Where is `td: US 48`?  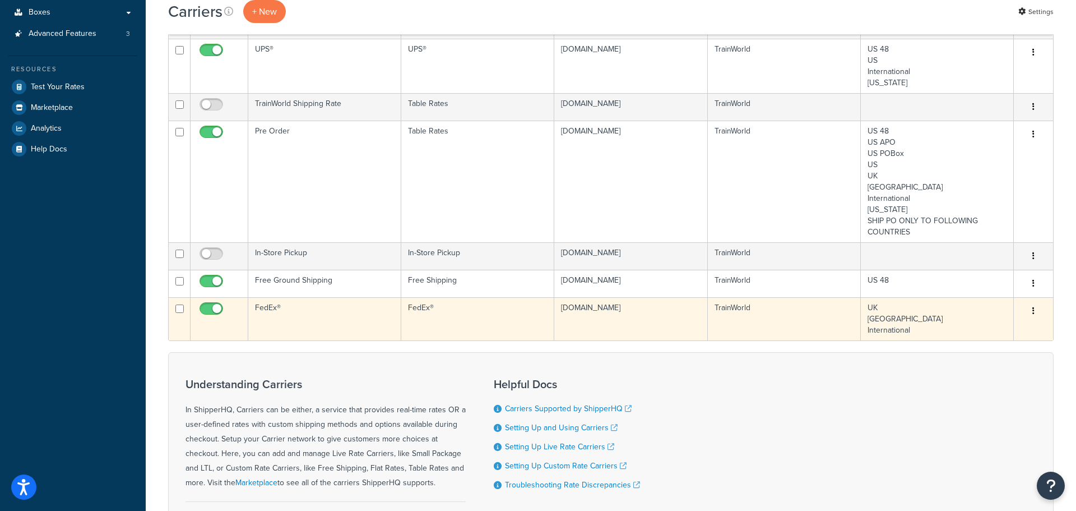 td: US 48 is located at coordinates (937, 283).